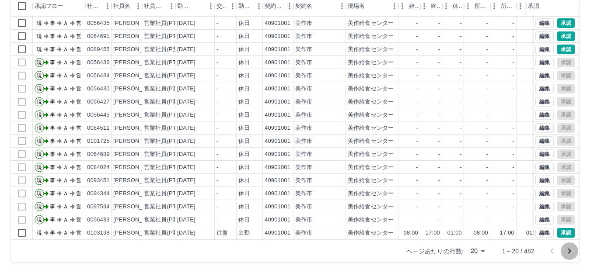 Image resolution: width=590 pixels, height=273 pixels. What do you see at coordinates (98, 49) in the screenshot?
I see `div: 0089455` at bounding box center [98, 49].